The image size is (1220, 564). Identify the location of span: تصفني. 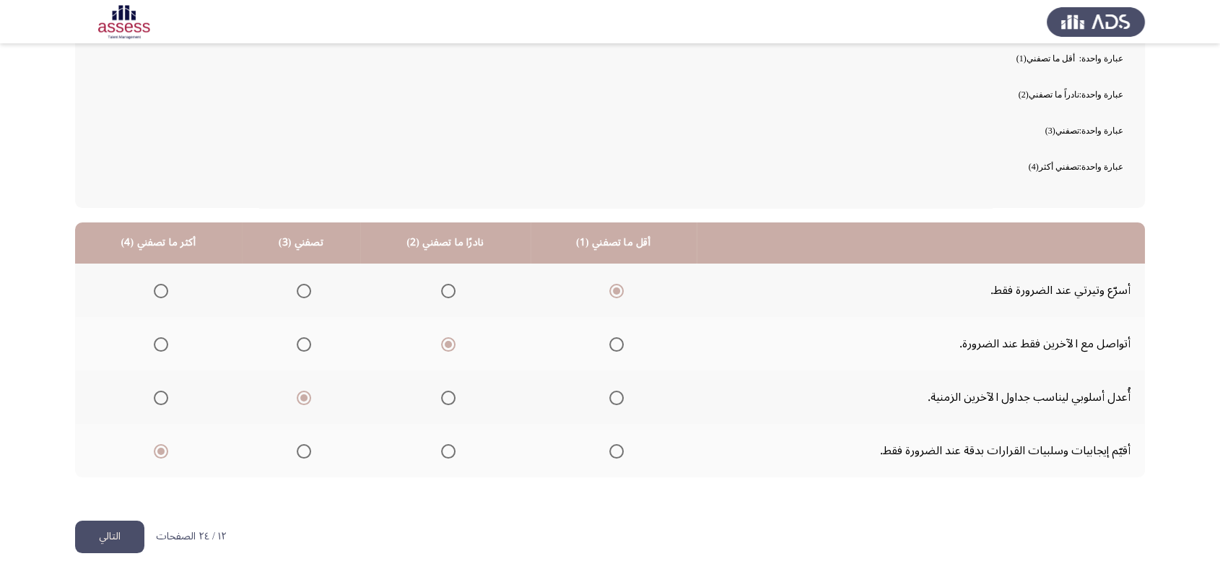
(1067, 131).